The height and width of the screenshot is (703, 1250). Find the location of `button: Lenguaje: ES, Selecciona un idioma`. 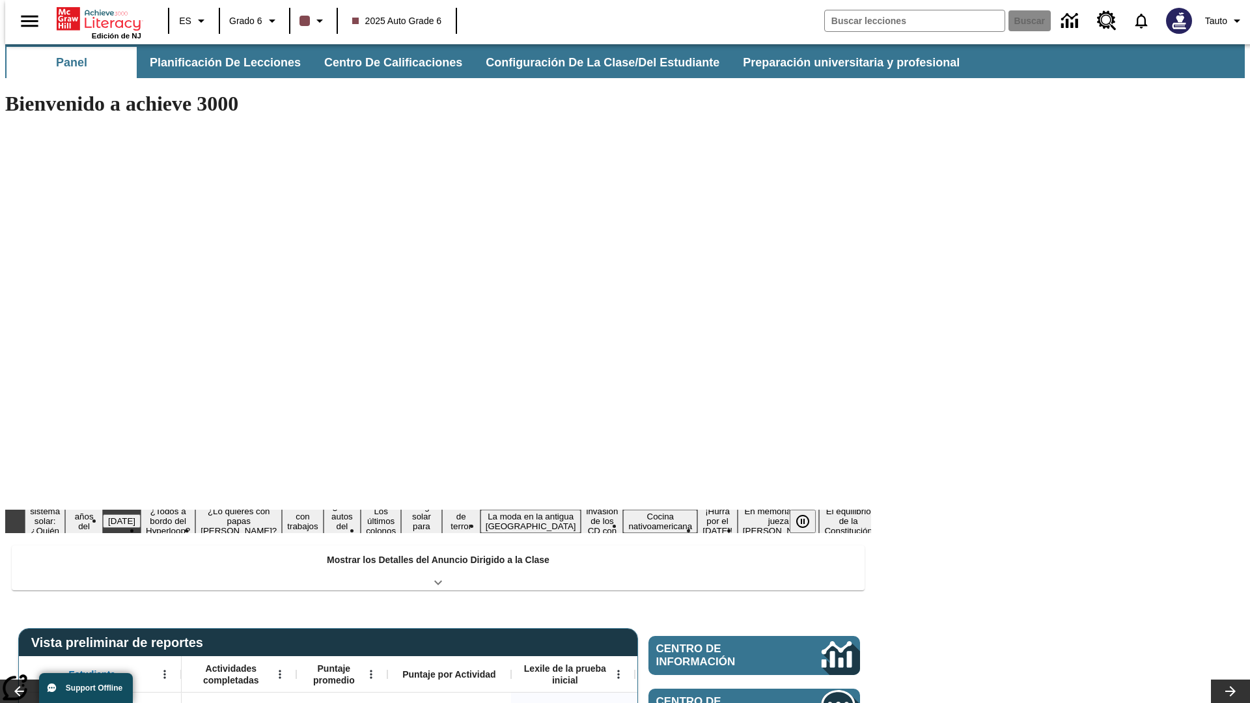

button: Lenguaje: ES, Selecciona un idioma is located at coordinates (194, 21).